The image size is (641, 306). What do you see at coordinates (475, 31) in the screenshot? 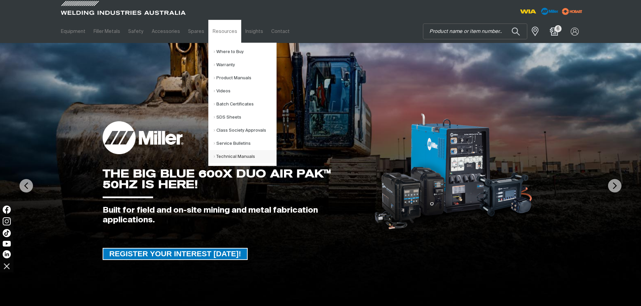
I see `input: Product name or item number...` at bounding box center [475, 31].